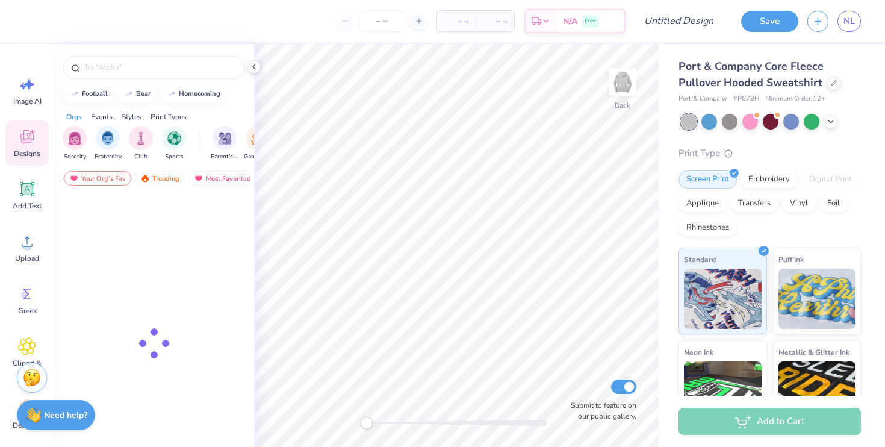 This screenshot has height=447, width=885. What do you see at coordinates (795, 99) in the screenshot?
I see `span: Minimum Order: 12 +` at bounding box center [795, 99].